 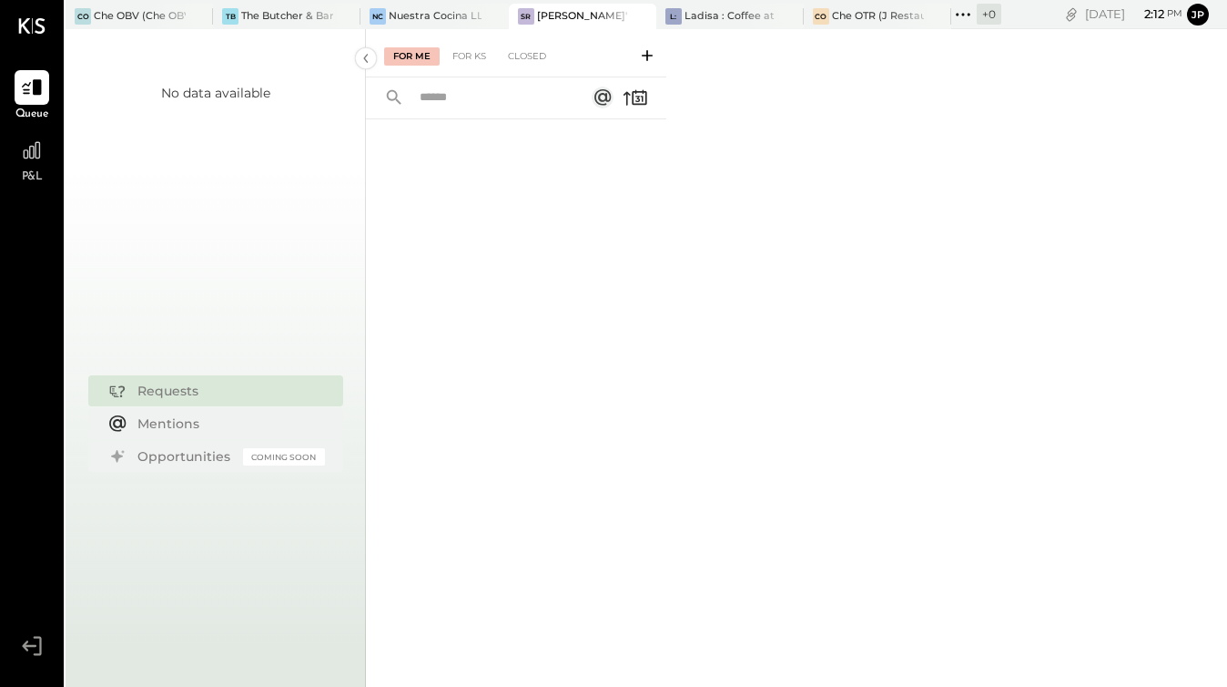 I want to click on div: Closed, so click(x=527, y=56).